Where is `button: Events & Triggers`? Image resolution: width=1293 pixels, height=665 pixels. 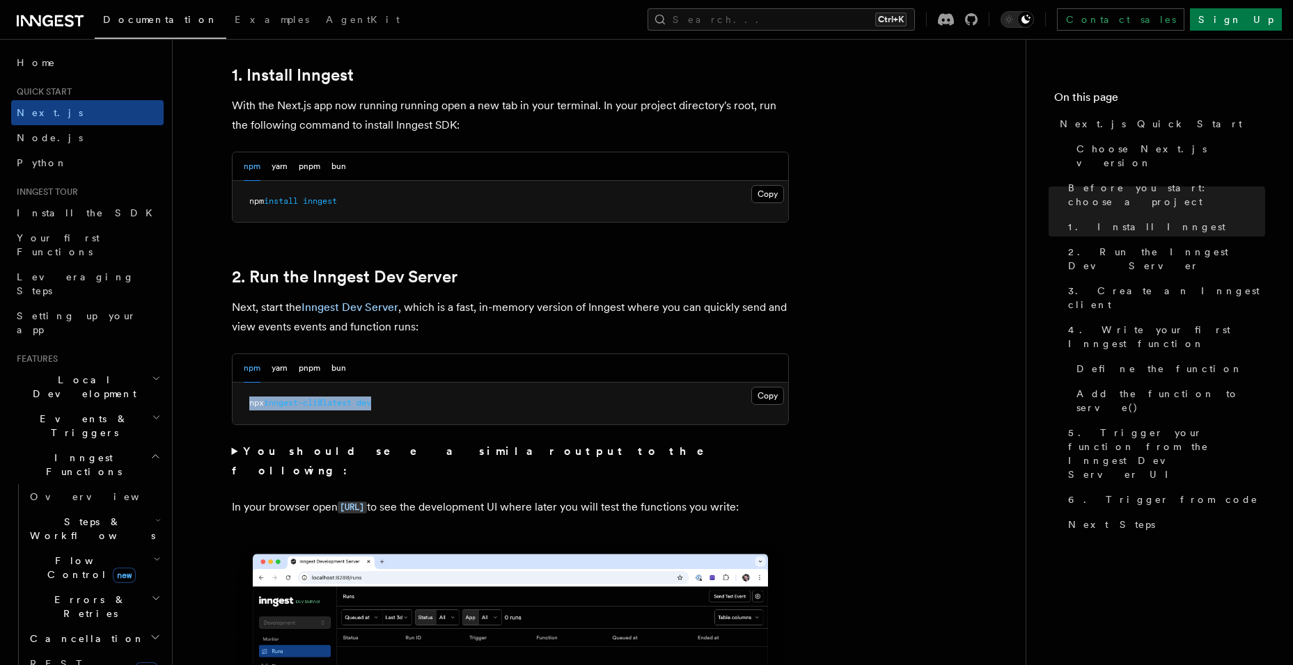
button: Events & Triggers is located at coordinates (87, 426).